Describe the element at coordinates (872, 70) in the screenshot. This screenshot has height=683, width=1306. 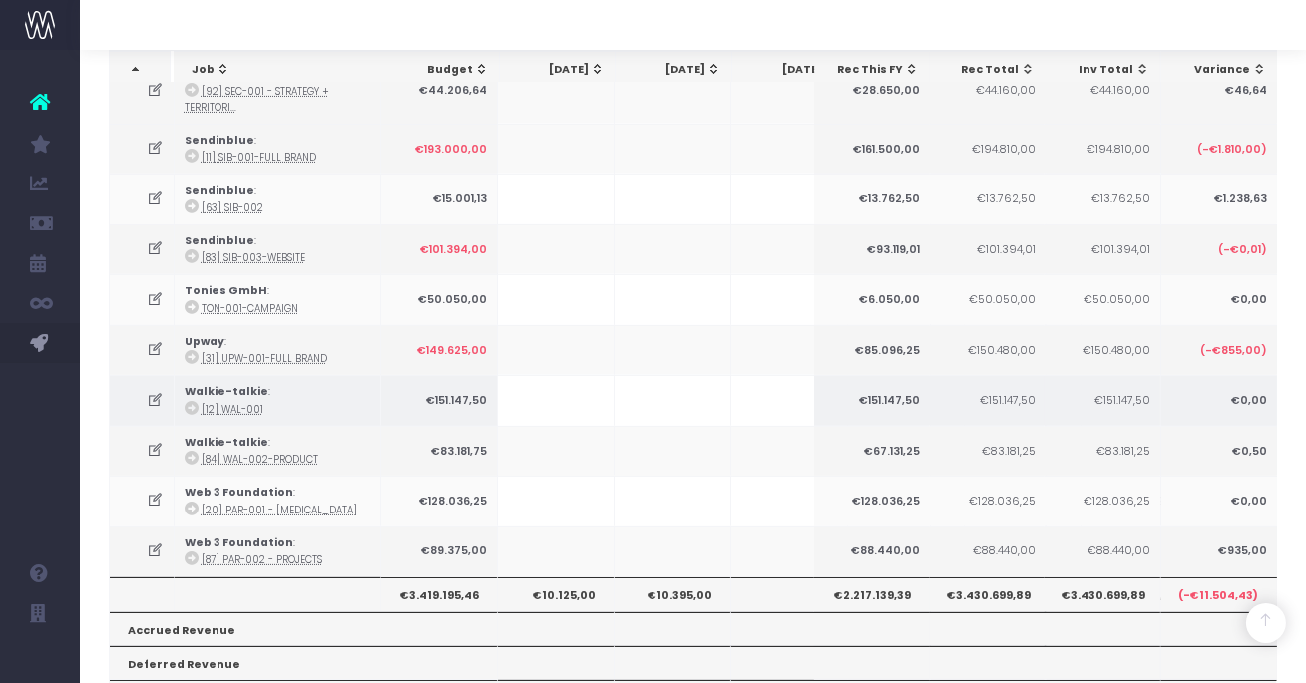
I see `th: Rec This FY: activate to sort column ascending` at that location.